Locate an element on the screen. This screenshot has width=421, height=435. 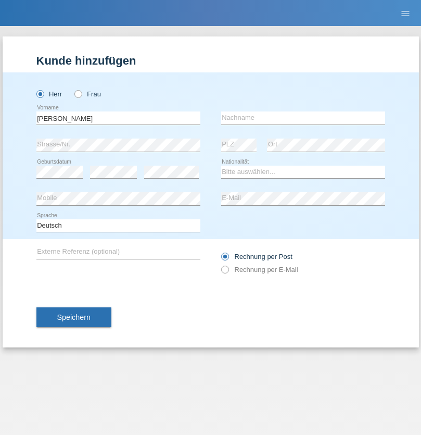
input: Rechnung per Post is located at coordinates (224, 259).